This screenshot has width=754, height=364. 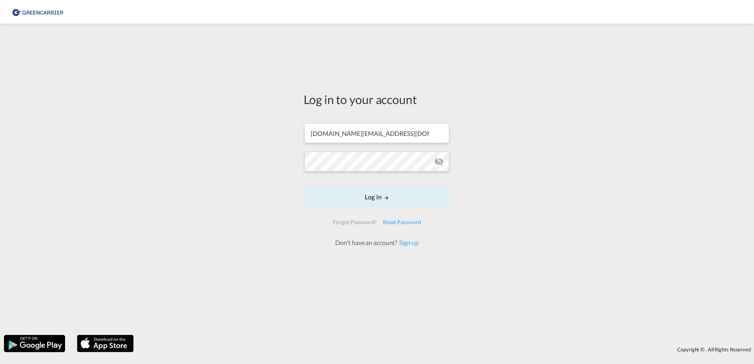 What do you see at coordinates (407, 242) in the screenshot?
I see `a: Sign up` at bounding box center [407, 242].